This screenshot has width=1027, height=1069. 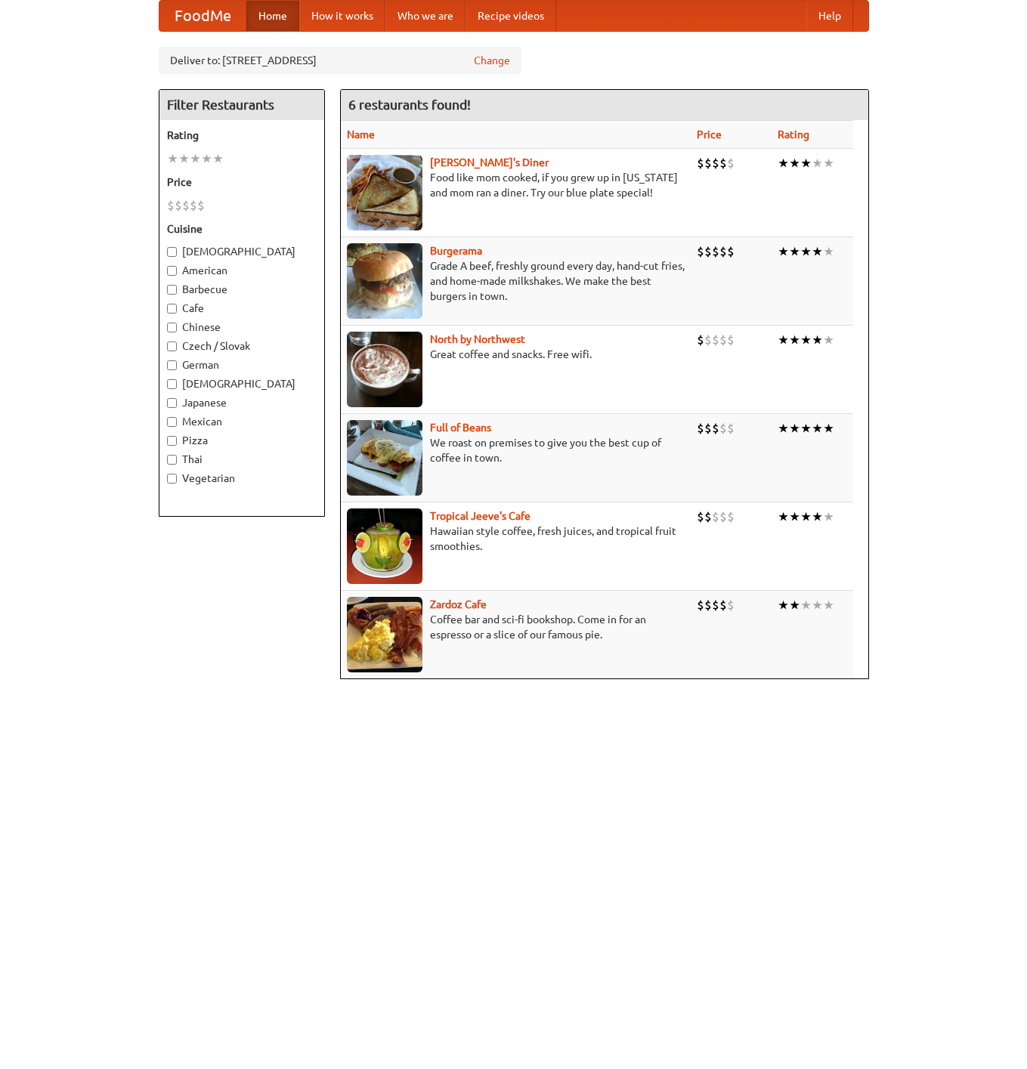 What do you see at coordinates (458, 604) in the screenshot?
I see `b: Zardoz Cafe` at bounding box center [458, 604].